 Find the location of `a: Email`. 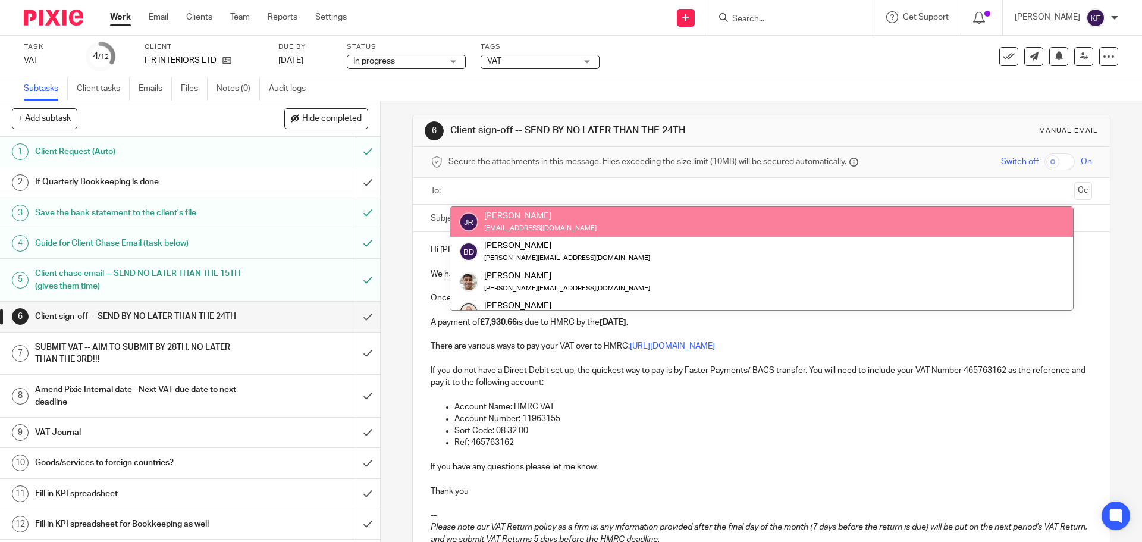

a: Email is located at coordinates (158, 17).